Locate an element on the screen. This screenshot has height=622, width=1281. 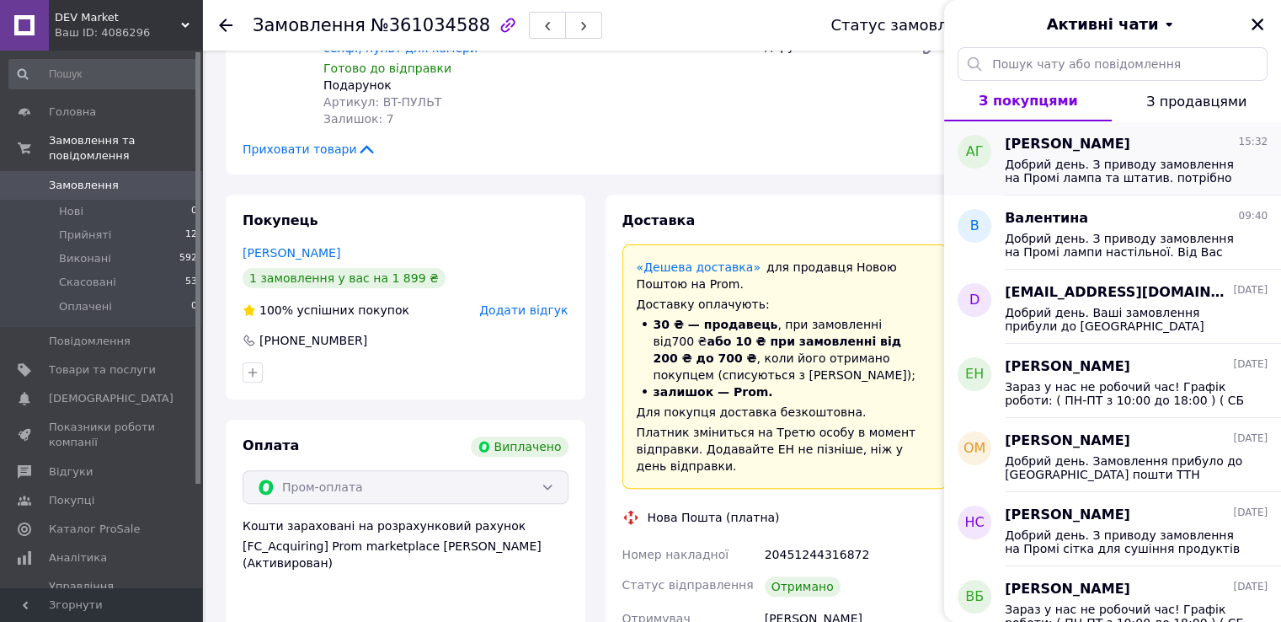
span: Повідомлення is located at coordinates (89, 341).